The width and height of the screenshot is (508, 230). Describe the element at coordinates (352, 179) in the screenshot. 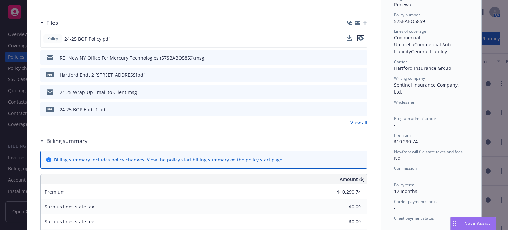

I see `span: Amount ($)` at that location.